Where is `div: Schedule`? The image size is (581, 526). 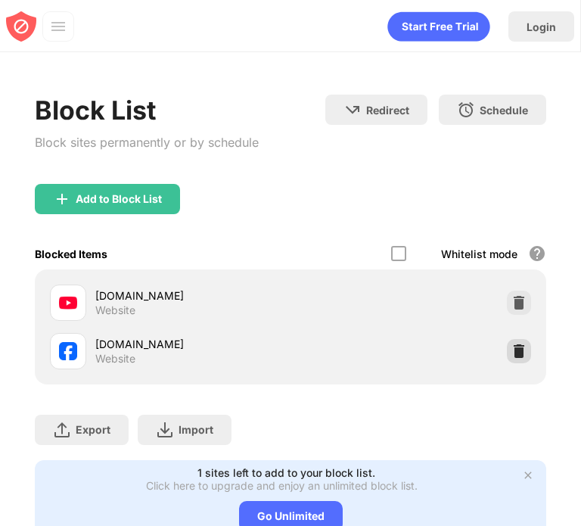
div: Schedule is located at coordinates (504, 110).